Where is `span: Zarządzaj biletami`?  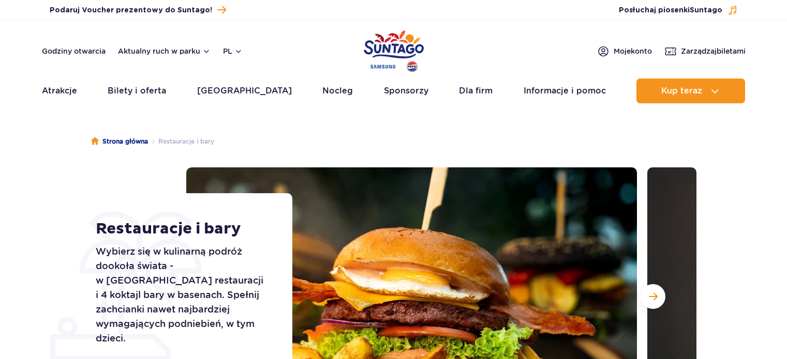 span: Zarządzaj biletami is located at coordinates (713, 51).